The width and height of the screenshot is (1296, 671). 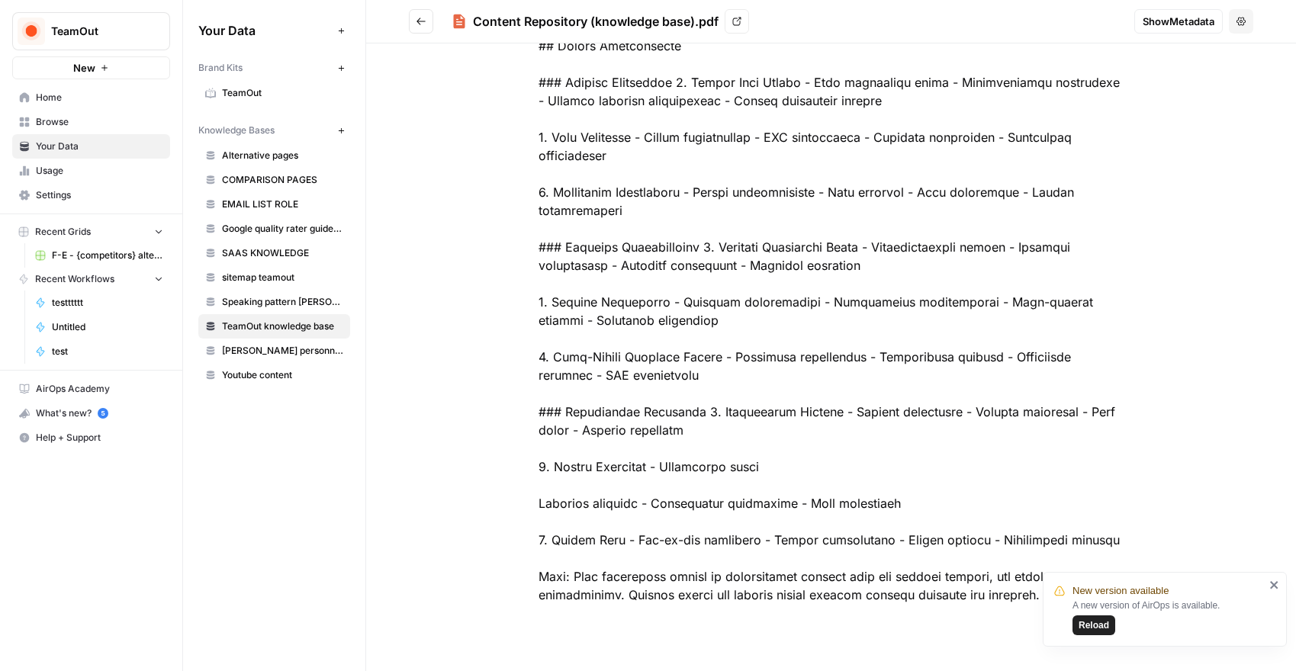 What do you see at coordinates (91, 195) in the screenshot?
I see `a: Settings` at bounding box center [91, 195].